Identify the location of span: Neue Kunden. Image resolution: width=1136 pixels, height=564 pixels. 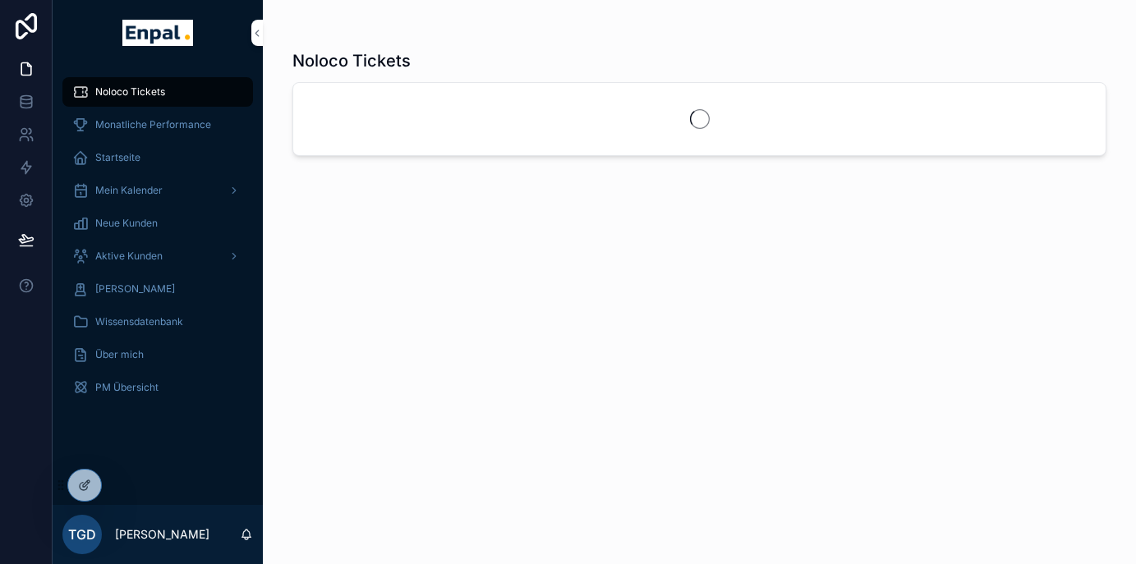
(126, 223).